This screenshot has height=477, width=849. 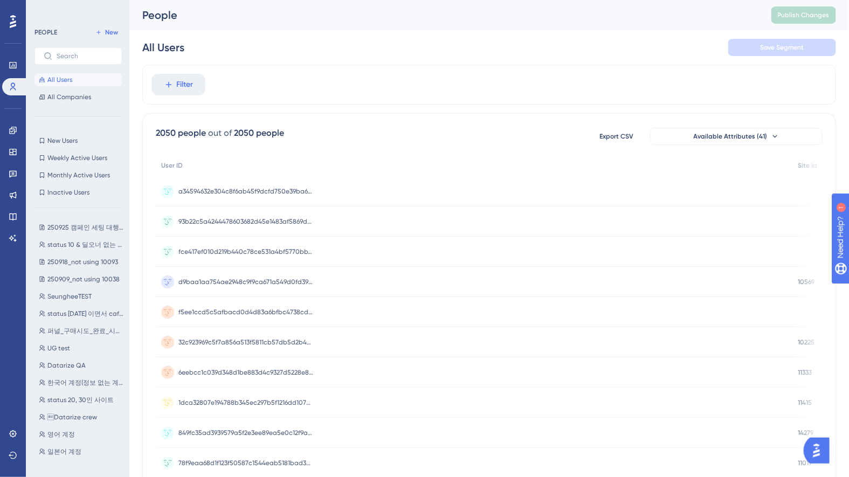 I want to click on button: Datarize QA, so click(x=81, y=365).